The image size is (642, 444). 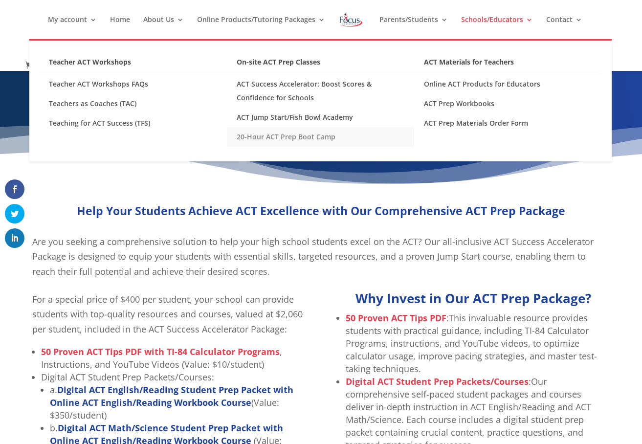 I want to click on p: Are you seeking a comprehensive solution to help your high school students excel on the ACT? Our ..., so click(x=321, y=257).